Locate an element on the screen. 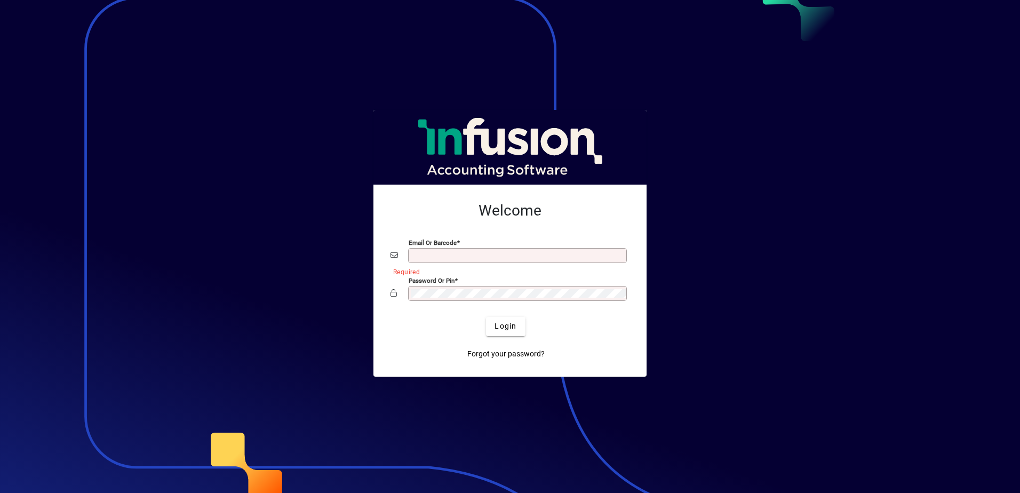  a: Forgot your password? is located at coordinates (506, 354).